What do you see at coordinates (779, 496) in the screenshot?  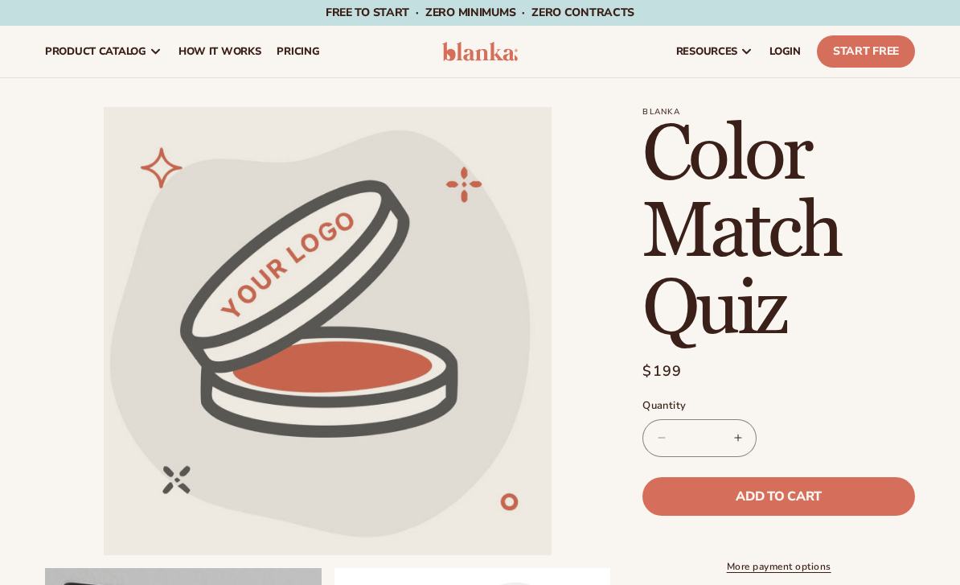 I see `button: Add to cart` at bounding box center [779, 496].